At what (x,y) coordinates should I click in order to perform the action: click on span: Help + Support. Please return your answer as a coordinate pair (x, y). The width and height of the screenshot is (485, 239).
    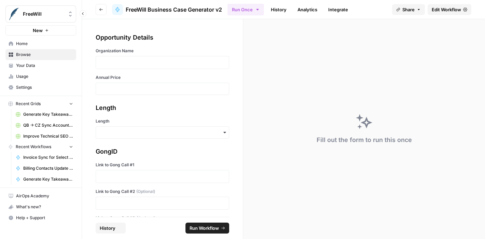
    Looking at the image, I should click on (44, 218).